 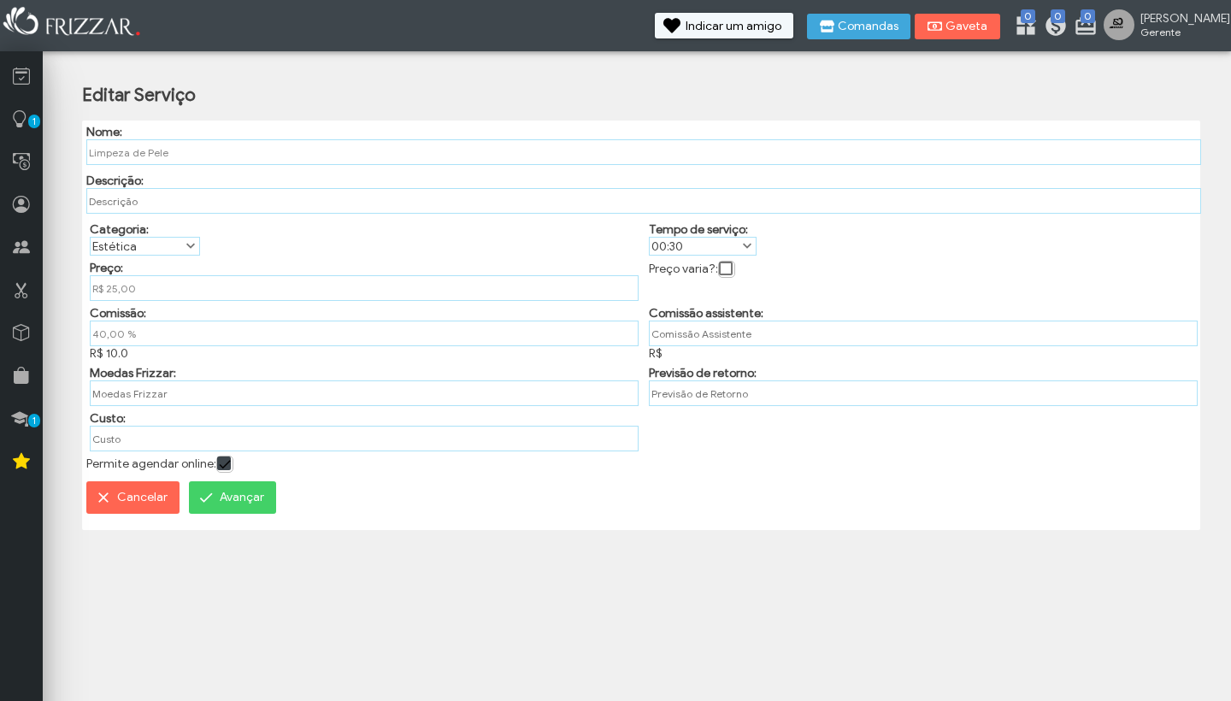 I want to click on span: Indicar um amigo, so click(x=733, y=26).